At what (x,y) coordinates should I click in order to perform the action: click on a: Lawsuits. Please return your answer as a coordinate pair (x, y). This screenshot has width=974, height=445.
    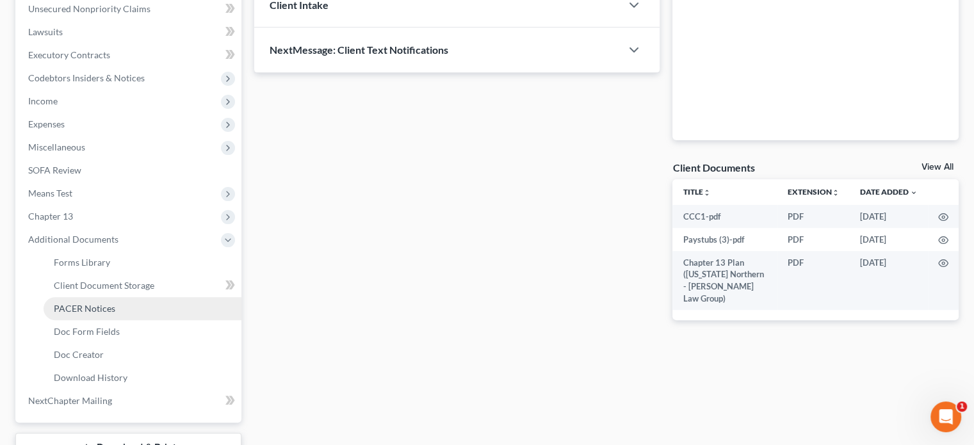
    Looking at the image, I should click on (129, 32).